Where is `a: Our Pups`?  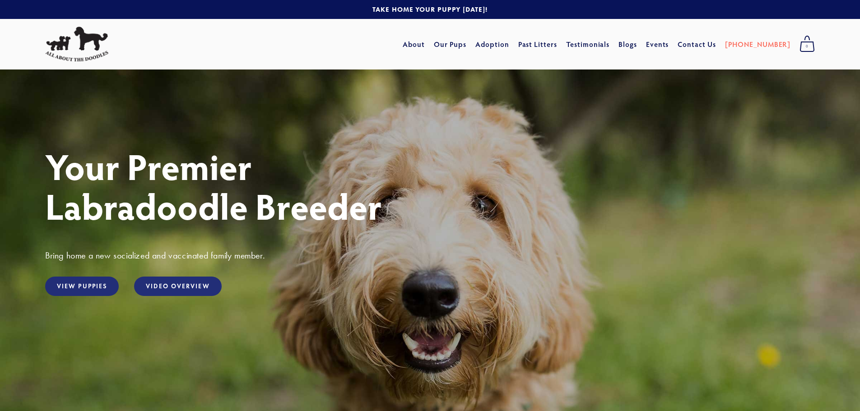 a: Our Pups is located at coordinates (450, 44).